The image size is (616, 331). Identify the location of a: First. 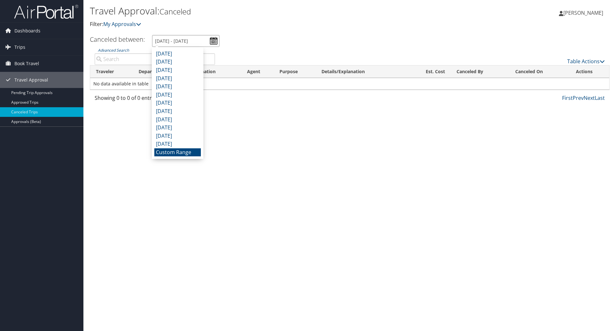
(568, 98).